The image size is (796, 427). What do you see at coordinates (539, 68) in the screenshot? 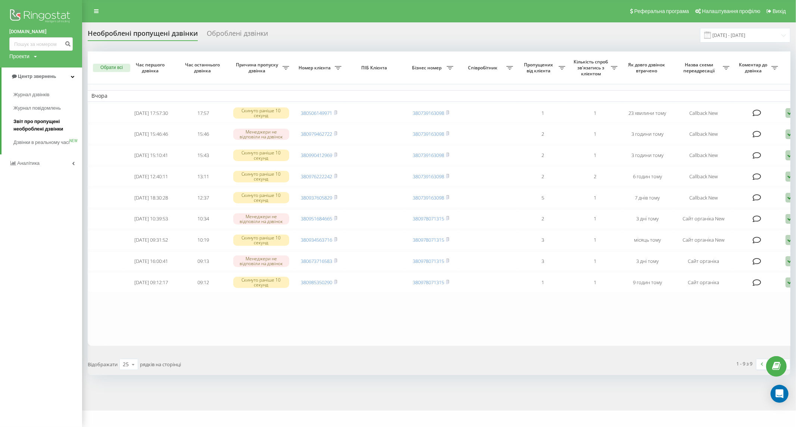
I see `span: Пропущених від клієнта` at bounding box center [539, 68].